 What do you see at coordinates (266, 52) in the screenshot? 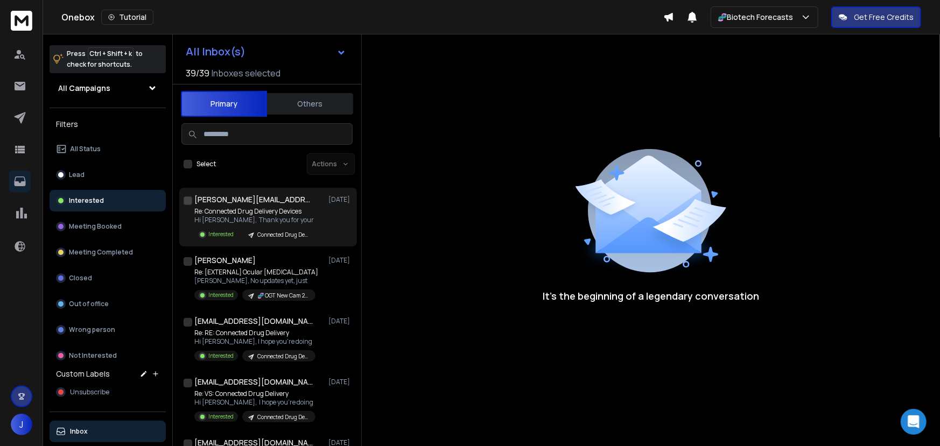
I see `button: All Inbox(s)` at bounding box center [266, 52].